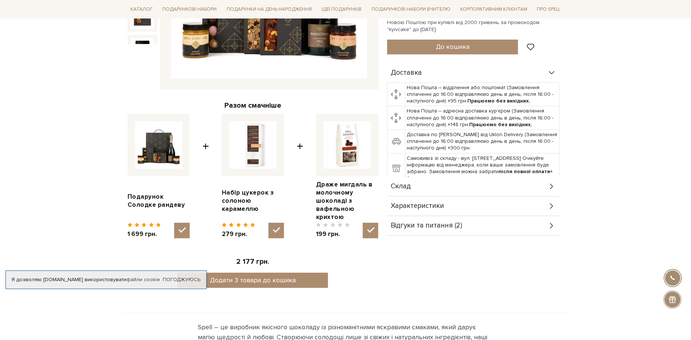 Image resolution: width=691 pixels, height=340 pixels. What do you see at coordinates (253, 145) in the screenshot?
I see `img: Набір цукерок з солоною карамеллю` at bounding box center [253, 145].